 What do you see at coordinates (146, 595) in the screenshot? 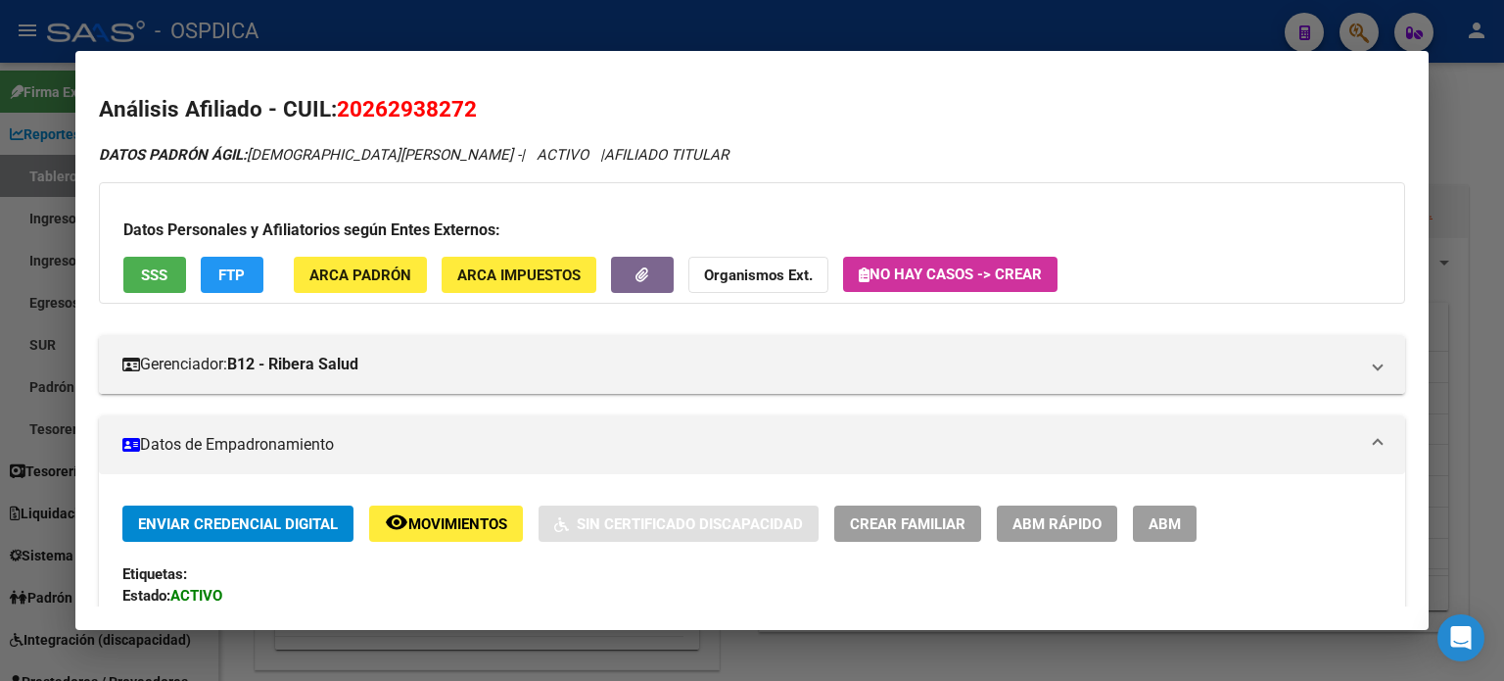
I see `strong: Estado:` at bounding box center [146, 595].